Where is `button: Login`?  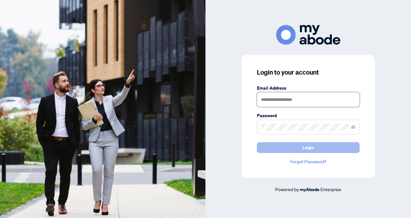 button: Login is located at coordinates (308, 148).